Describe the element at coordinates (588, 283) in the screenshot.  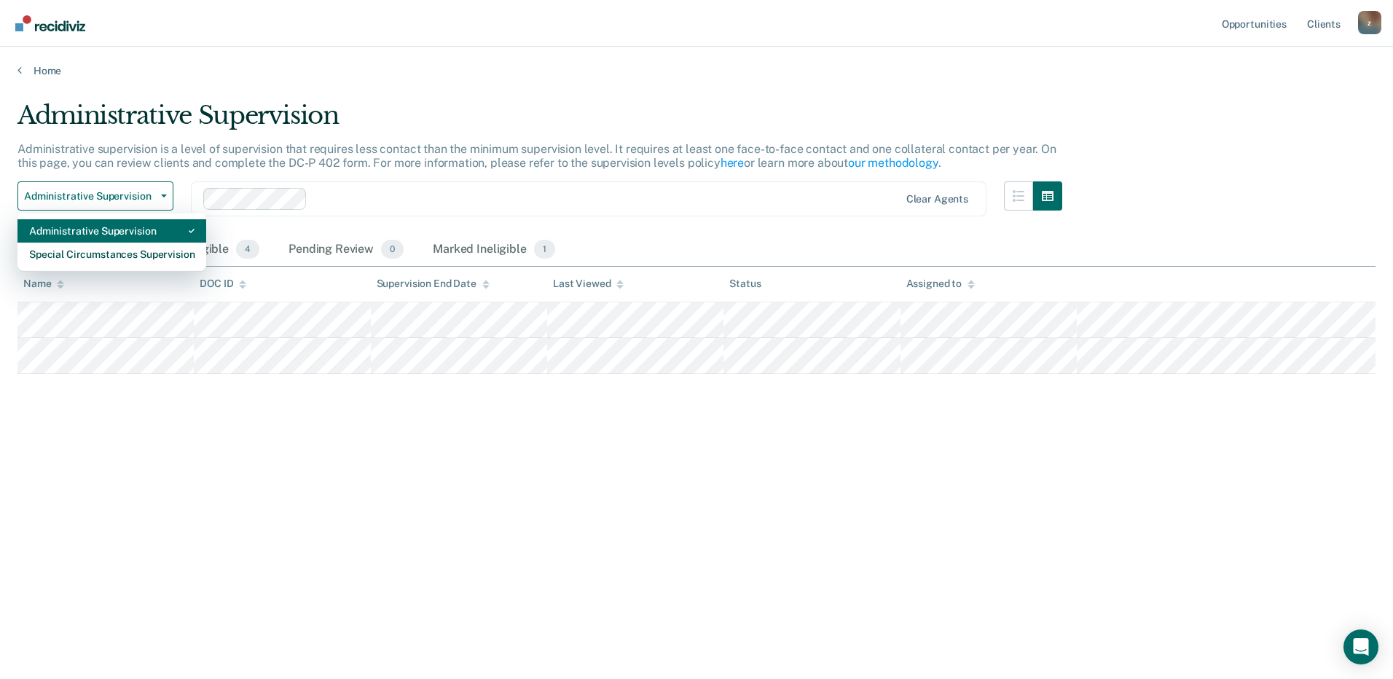
I see `div: Last Viewed` at that location.